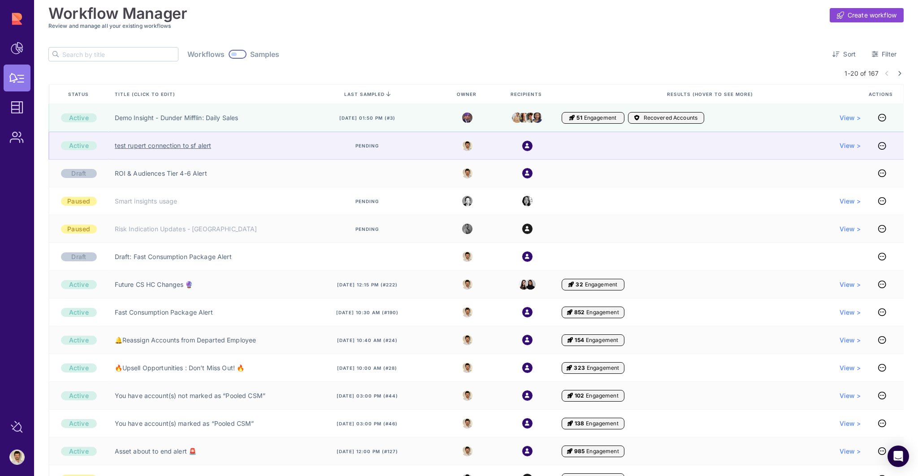 Image resolution: width=918 pixels, height=476 pixels. Describe the element at coordinates (467, 229) in the screenshot. I see `img: 7662619556629_2c1093bde4b42039e029_32.jpg` at that location.